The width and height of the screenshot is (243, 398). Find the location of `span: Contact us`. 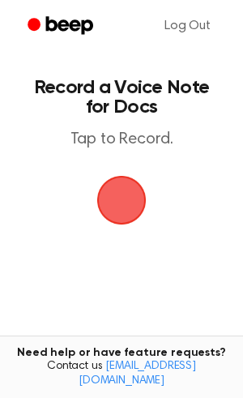

span: Contact us is located at coordinates (122, 374).